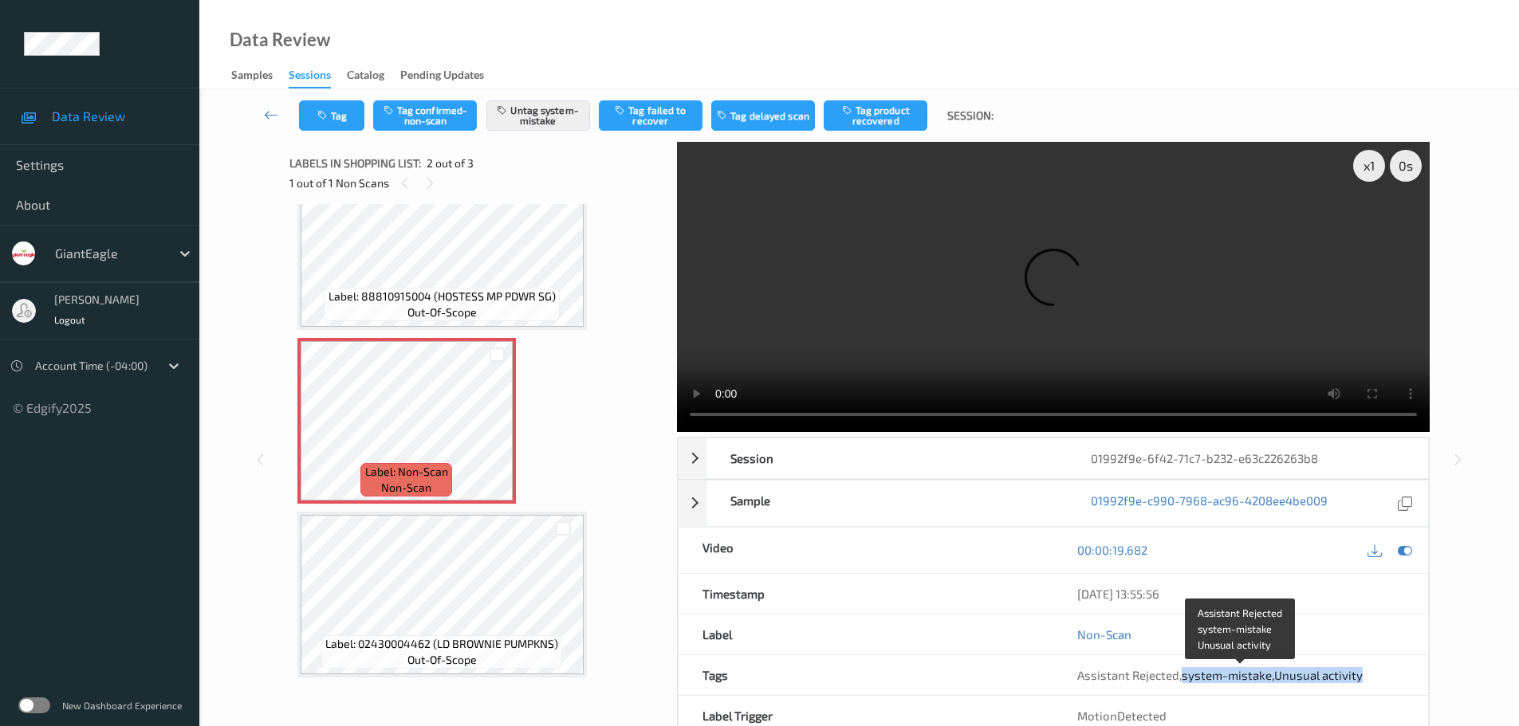  What do you see at coordinates (442, 297) in the screenshot?
I see `span: Label: 88810915004 (HOSTESS MP PDWR SG)` at bounding box center [442, 297].